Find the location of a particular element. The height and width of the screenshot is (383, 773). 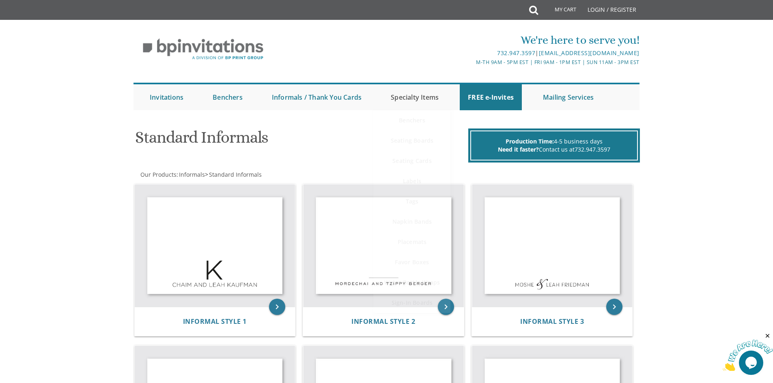

a: Mailing Services is located at coordinates (568, 97).